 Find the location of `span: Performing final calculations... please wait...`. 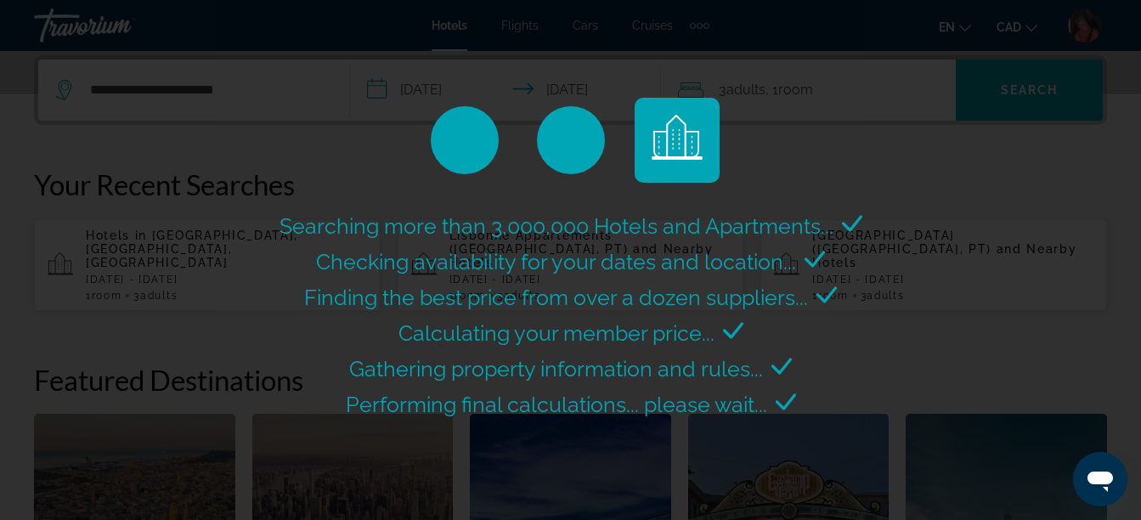

span: Performing final calculations... please wait... is located at coordinates (556, 404).